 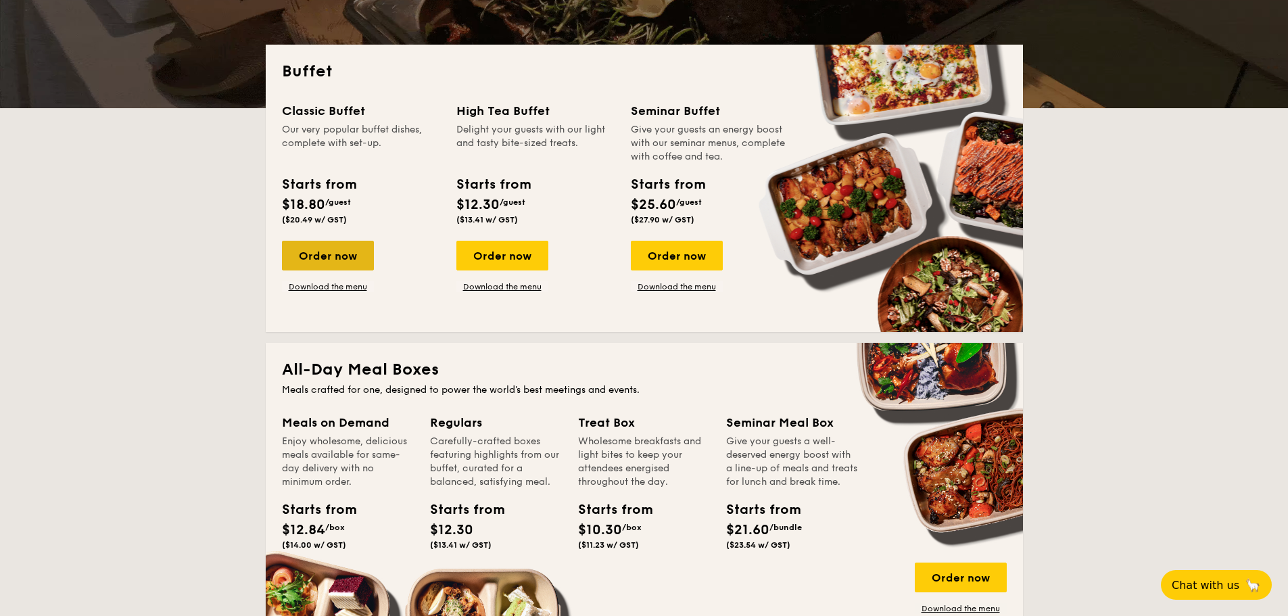 What do you see at coordinates (758, 545) in the screenshot?
I see `span: ($23.54 w/ GST)` at bounding box center [758, 545].